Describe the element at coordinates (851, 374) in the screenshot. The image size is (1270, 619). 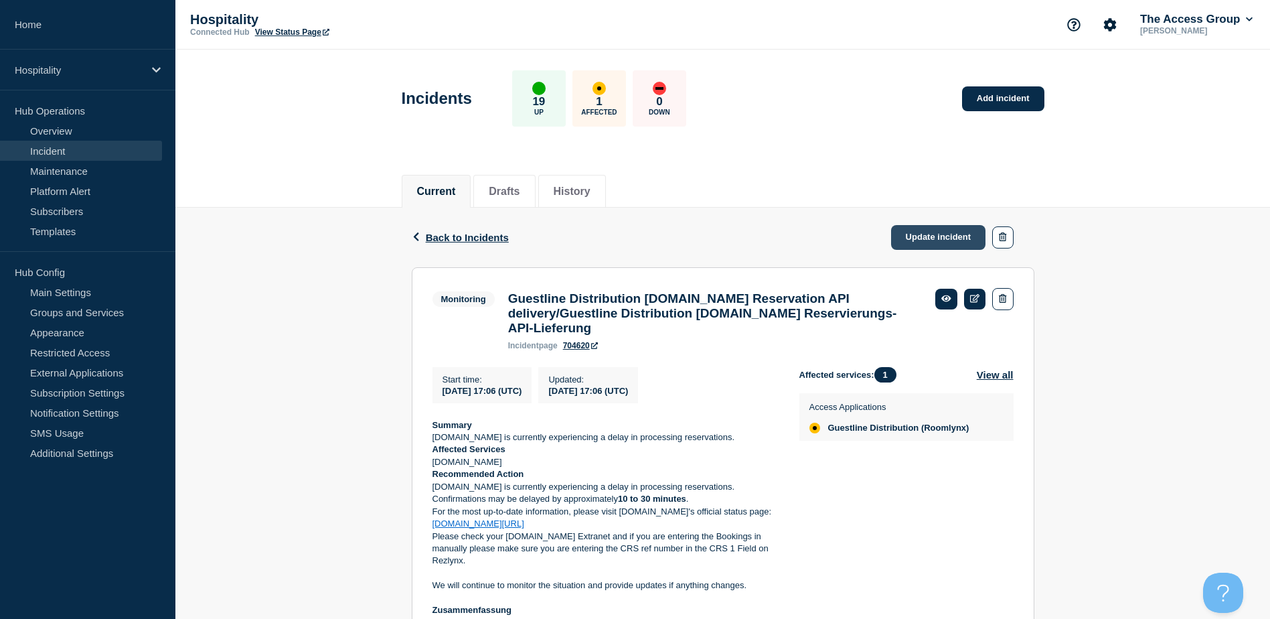
I see `span: Affected services:` at that location.